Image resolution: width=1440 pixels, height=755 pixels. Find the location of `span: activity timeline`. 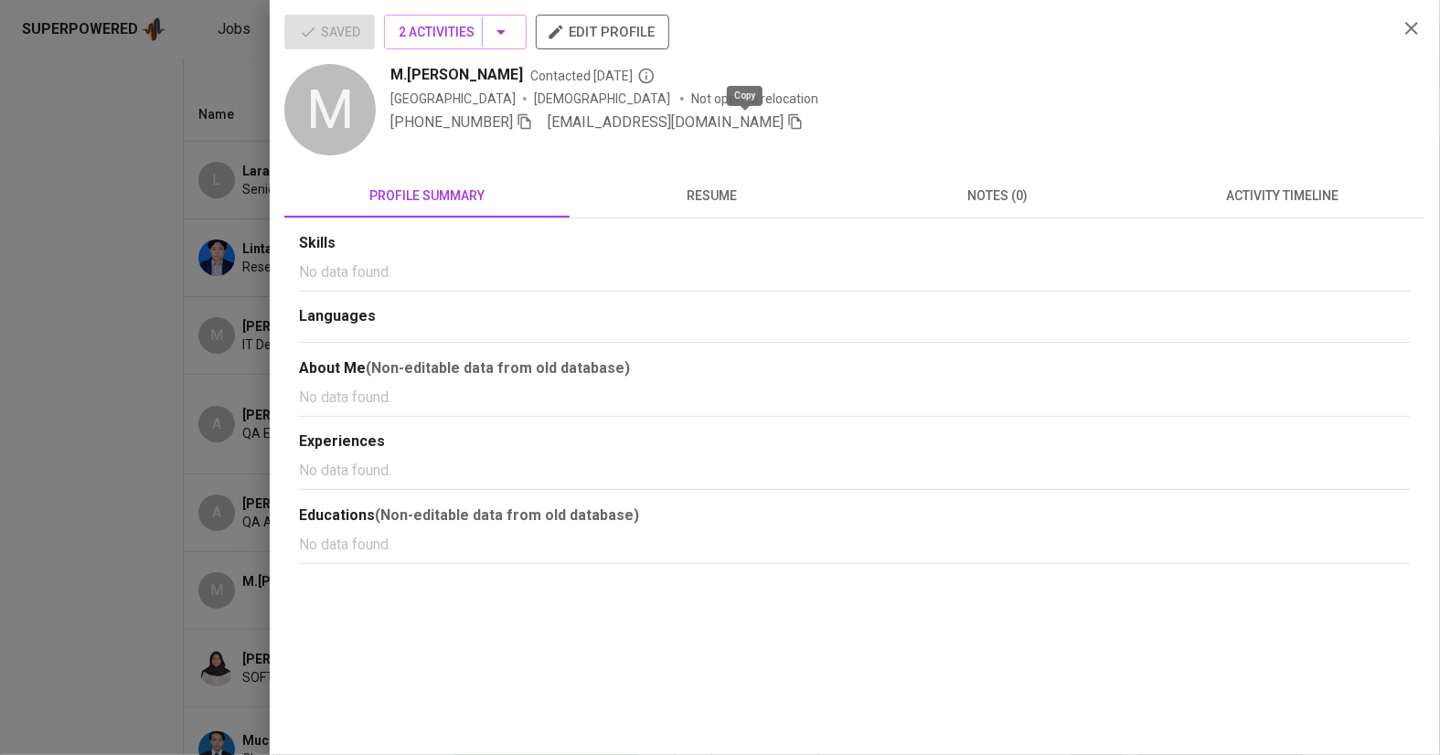

span: activity timeline is located at coordinates (1283, 196).